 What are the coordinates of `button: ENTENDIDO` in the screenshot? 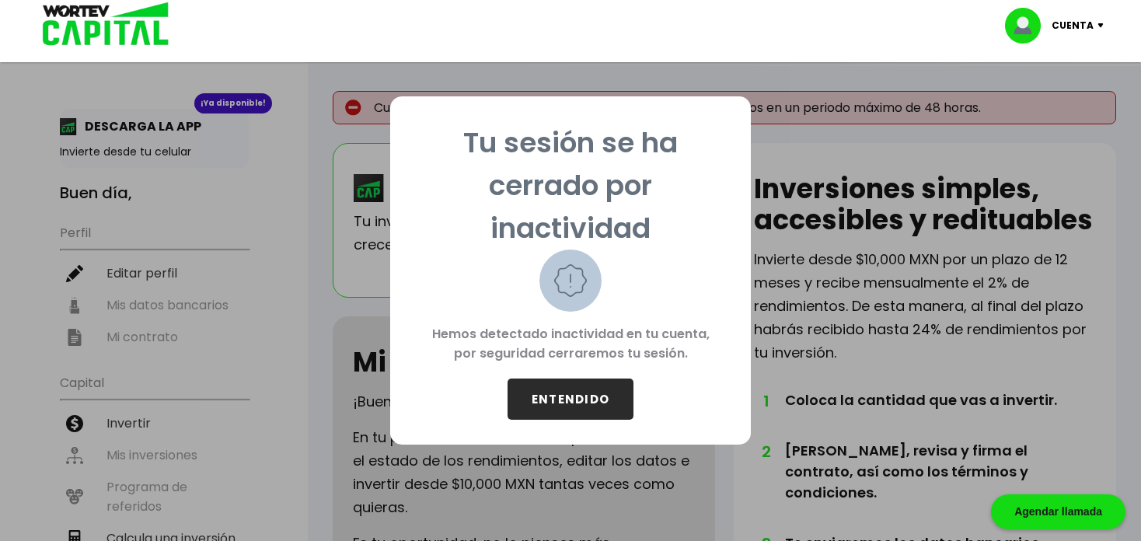 It's located at (570, 399).